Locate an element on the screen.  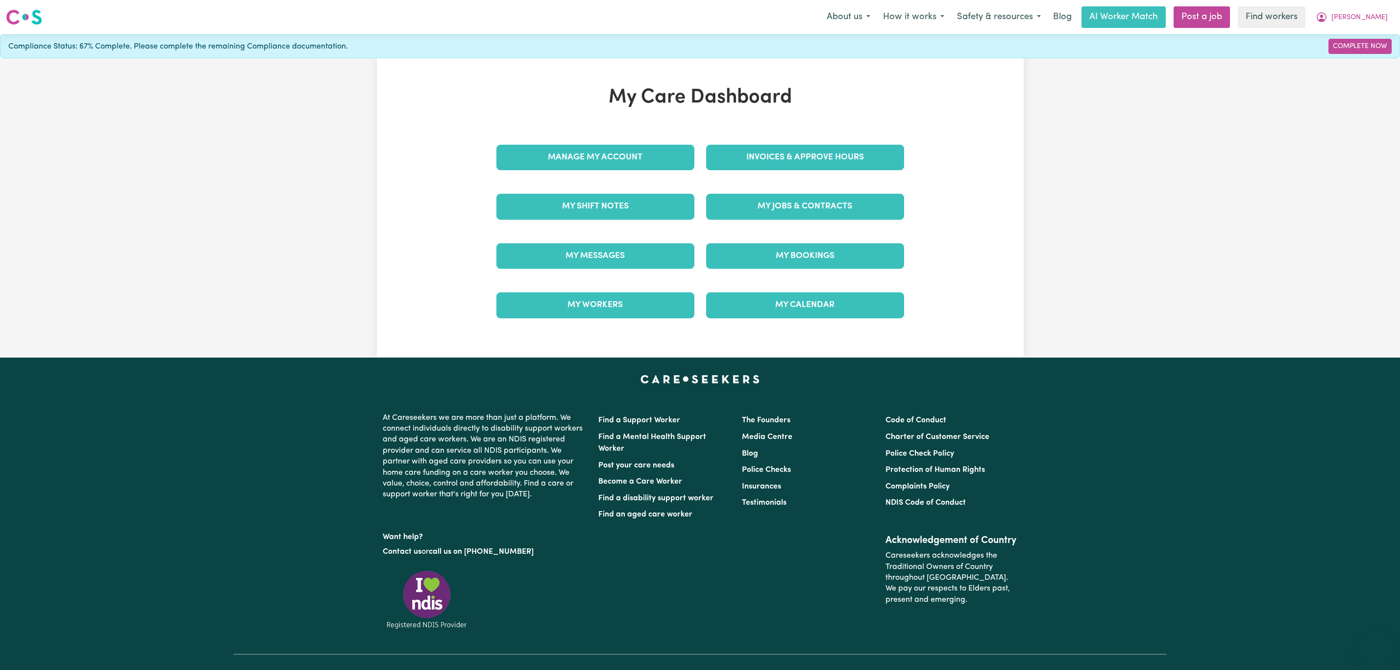
a: My Jobs & Contracts is located at coordinates (805, 206).